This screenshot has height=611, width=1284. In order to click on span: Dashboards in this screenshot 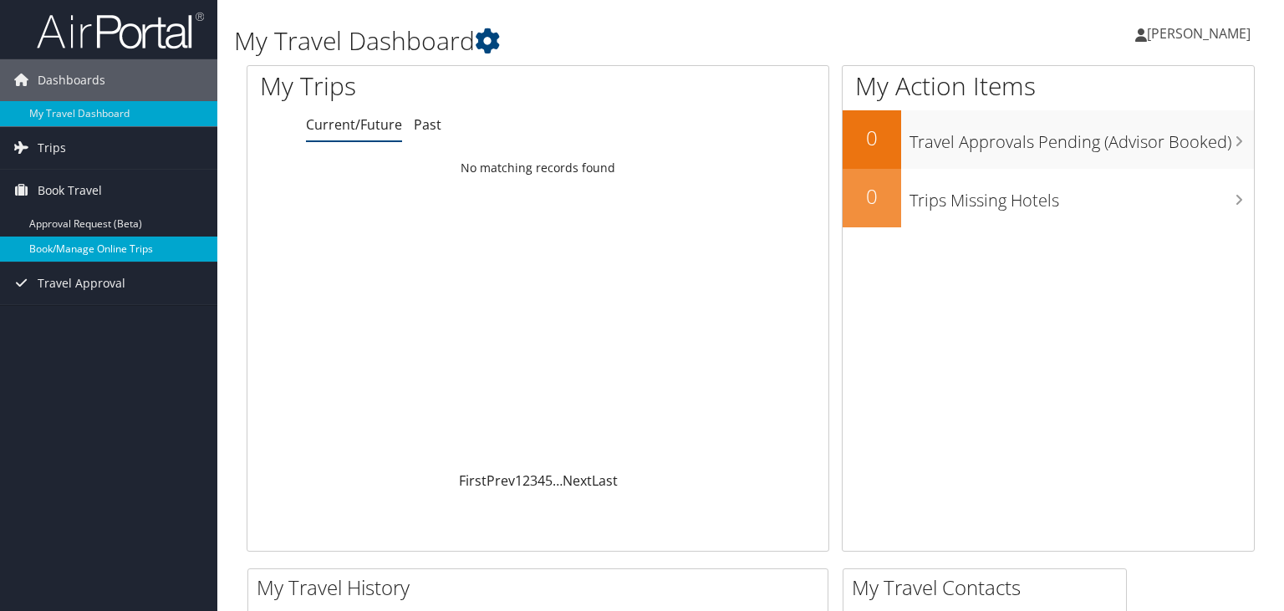, I will do `click(71, 80)`.